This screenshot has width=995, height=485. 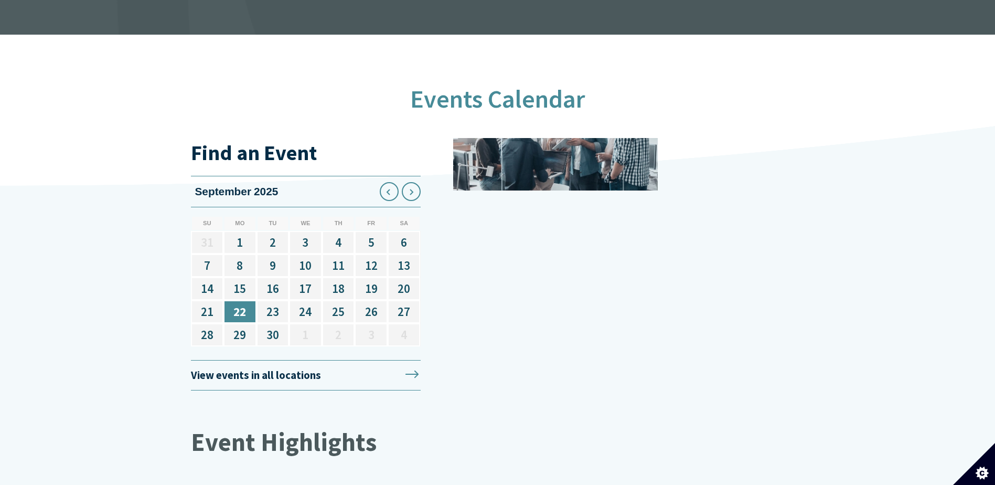 I want to click on a: 27, so click(x=404, y=312).